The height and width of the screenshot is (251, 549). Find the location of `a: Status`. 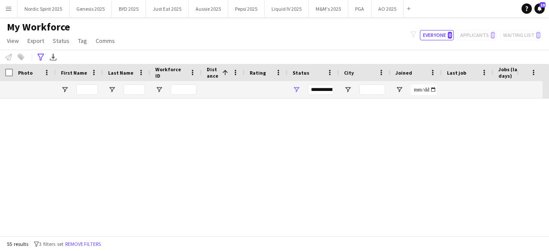

a: Status is located at coordinates (61, 41).